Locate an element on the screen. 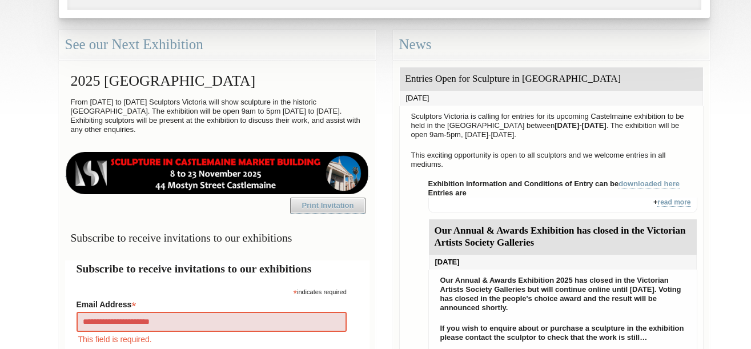  a: downloaded here is located at coordinates (648, 184).